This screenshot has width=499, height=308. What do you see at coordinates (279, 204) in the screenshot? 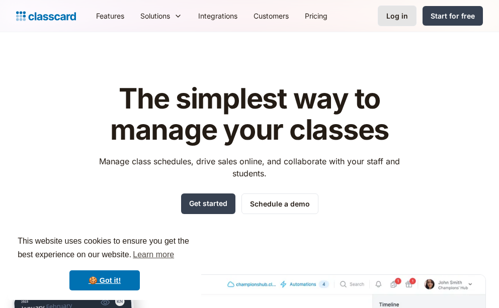
I see `a: Schedule a demo` at bounding box center [279, 204].